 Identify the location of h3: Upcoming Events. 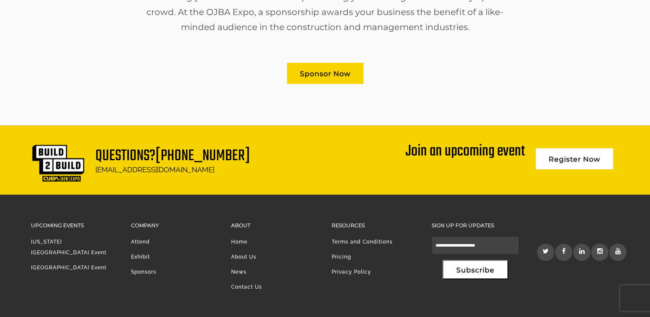
(74, 225).